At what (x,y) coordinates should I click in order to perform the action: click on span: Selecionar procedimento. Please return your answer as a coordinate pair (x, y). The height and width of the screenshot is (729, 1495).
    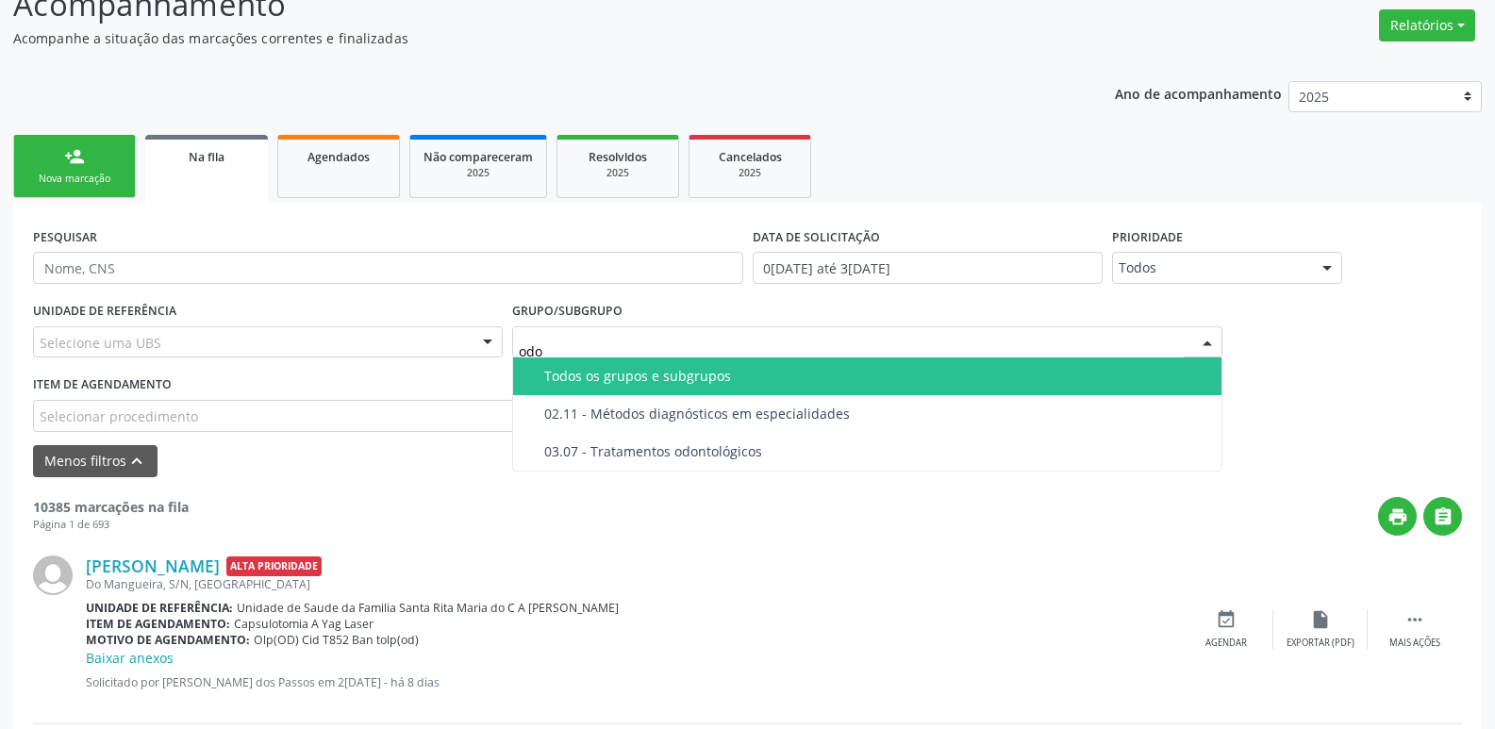
    Looking at the image, I should click on (119, 416).